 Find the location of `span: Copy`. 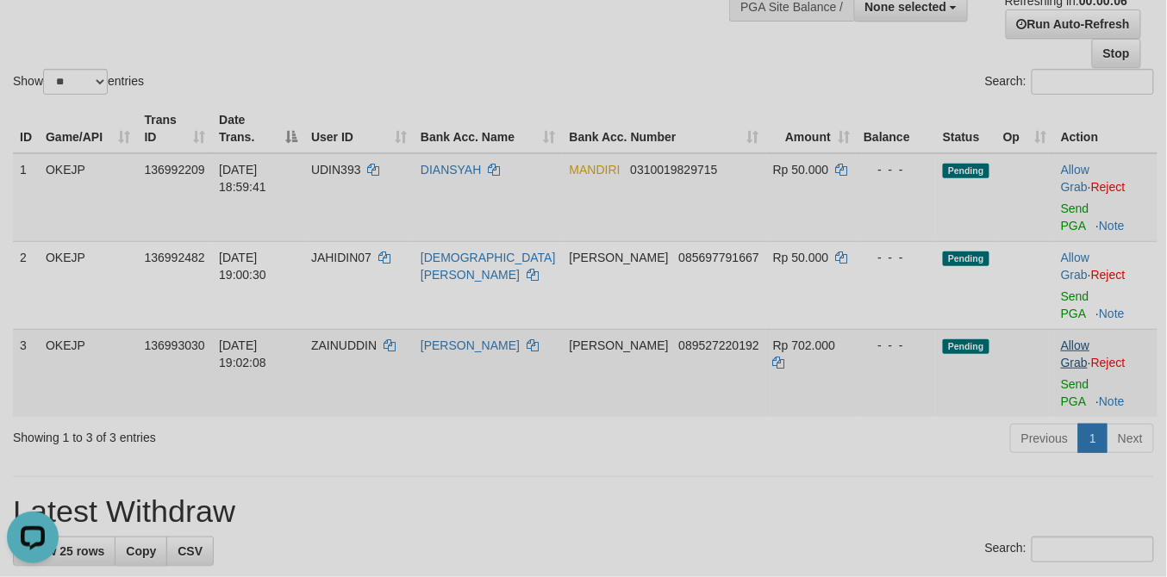

span: Copy is located at coordinates (140, 551).